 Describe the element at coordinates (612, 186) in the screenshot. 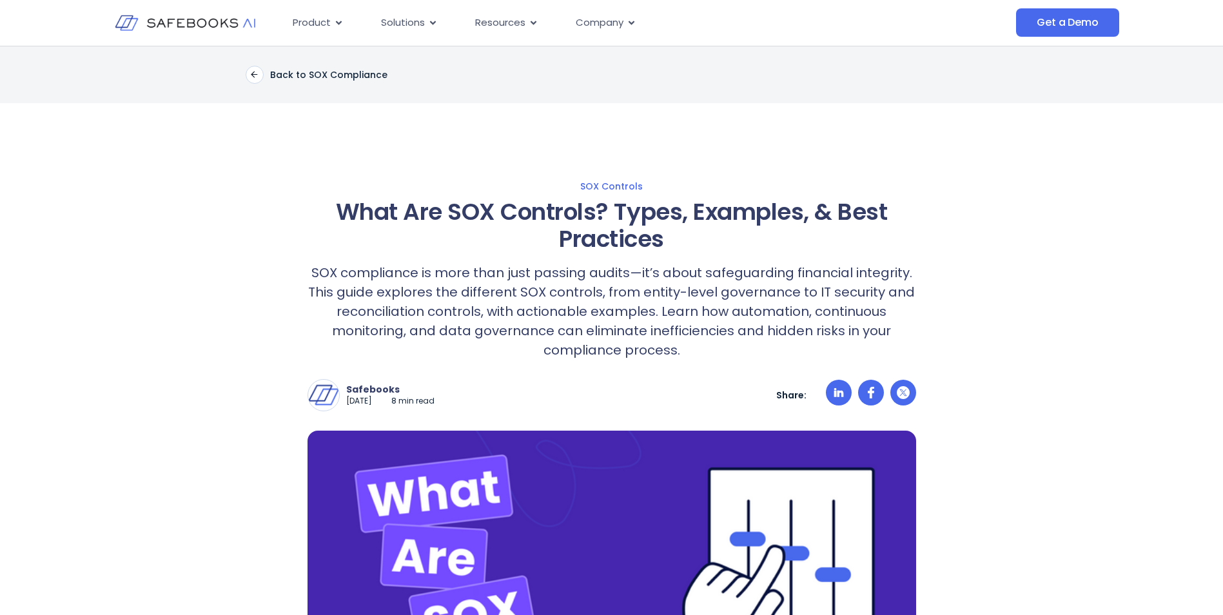

I see `a: SOX Controls` at that location.